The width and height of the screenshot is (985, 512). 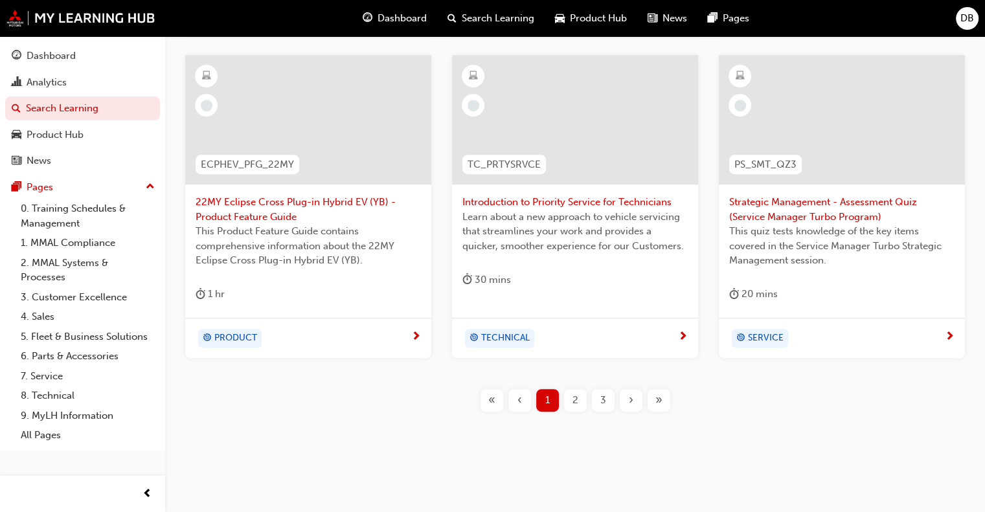 I want to click on div: News, so click(x=39, y=161).